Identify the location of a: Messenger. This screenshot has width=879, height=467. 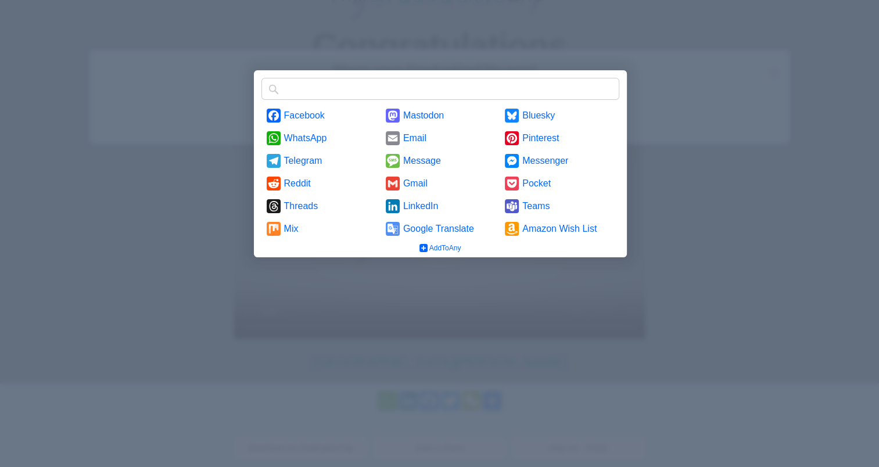
(559, 161).